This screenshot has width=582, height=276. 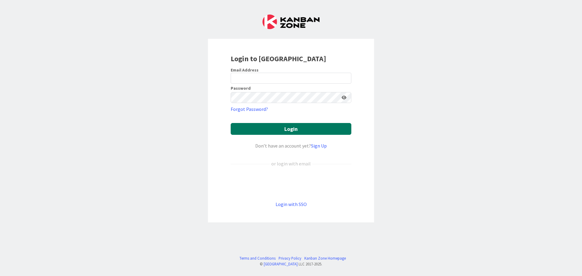 What do you see at coordinates (291, 146) in the screenshot?
I see `div: Don’t have an account yet?` at bounding box center [291, 146].